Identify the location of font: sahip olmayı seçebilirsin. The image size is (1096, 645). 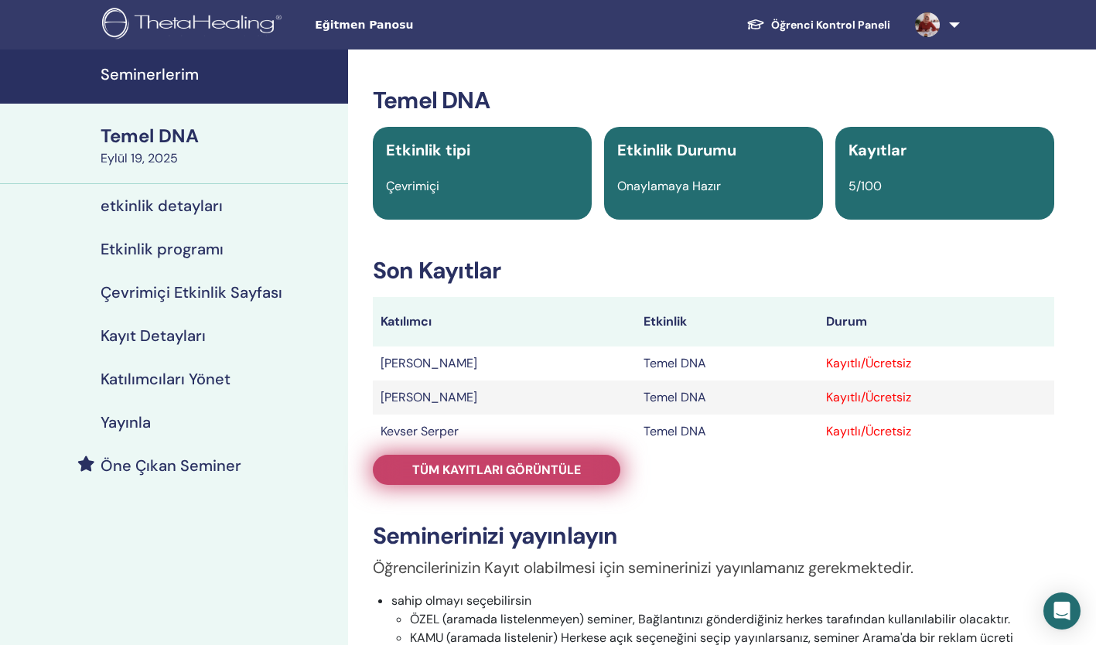
(461, 600).